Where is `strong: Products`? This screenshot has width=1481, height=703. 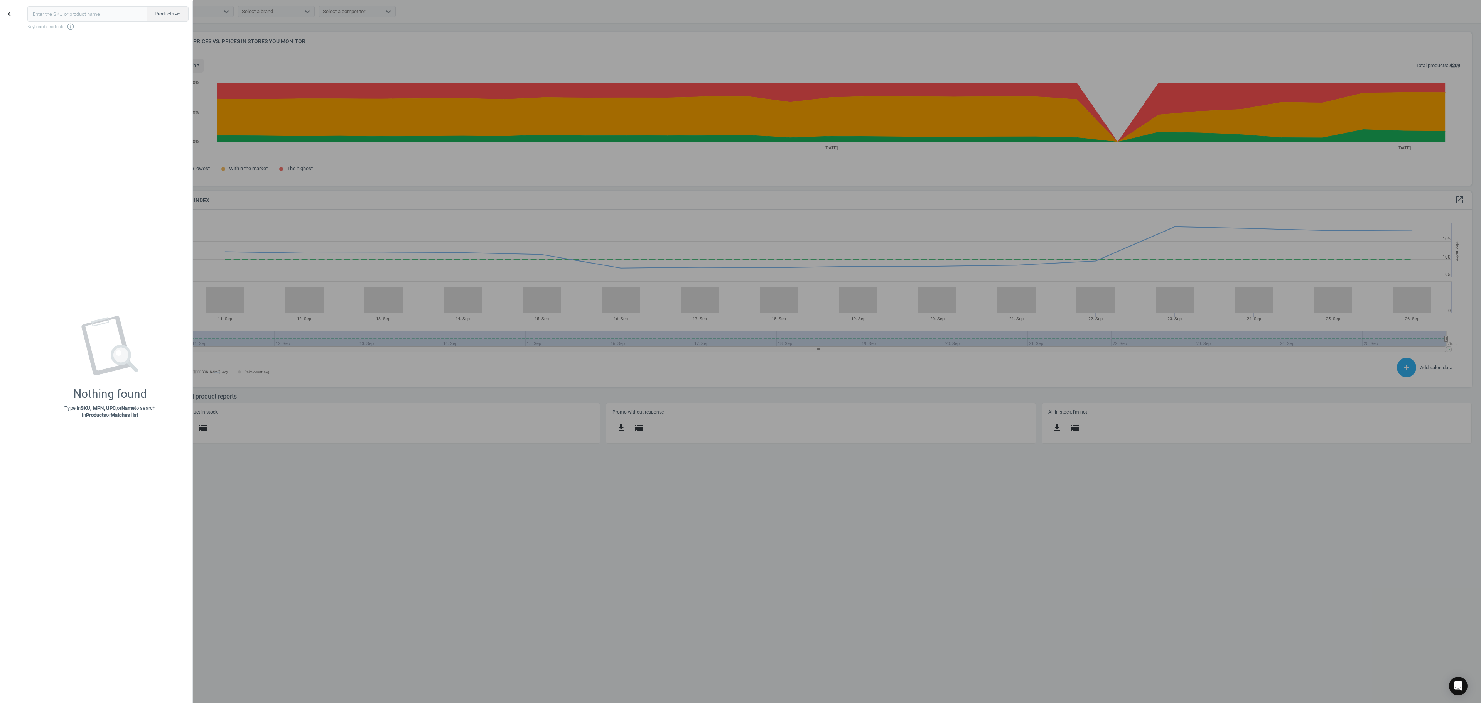
strong: Products is located at coordinates (96, 414).